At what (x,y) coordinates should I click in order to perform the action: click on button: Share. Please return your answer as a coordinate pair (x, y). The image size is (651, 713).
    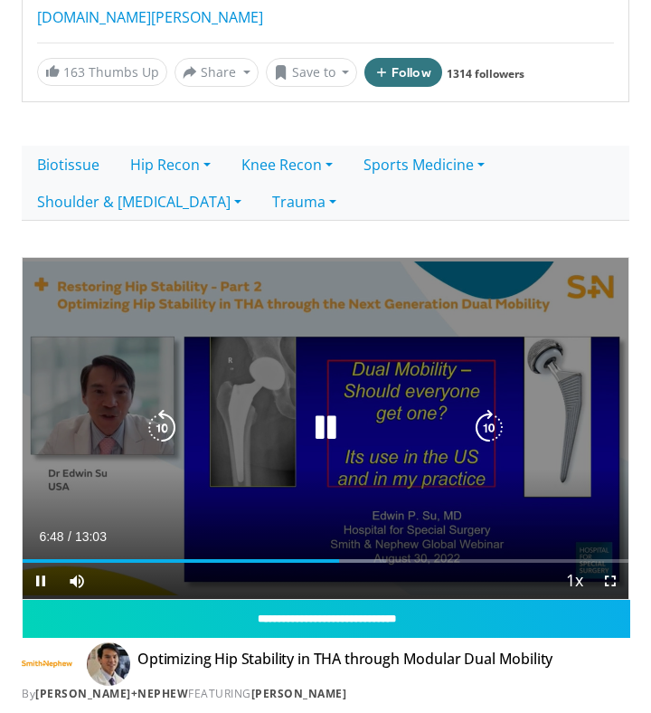
    Looking at the image, I should click on (216, 72).